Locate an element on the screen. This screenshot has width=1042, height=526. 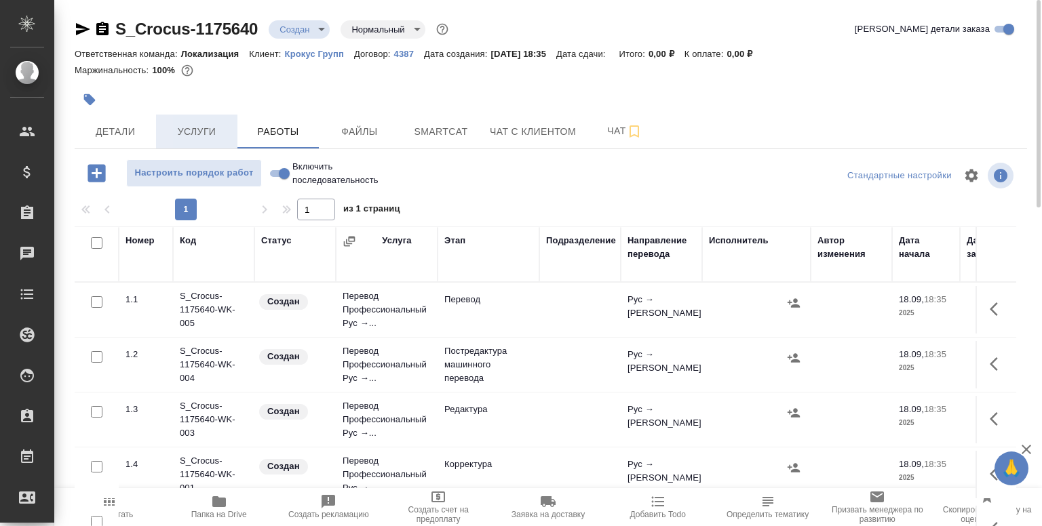
button: Сгруппировать is located at coordinates (349, 241).